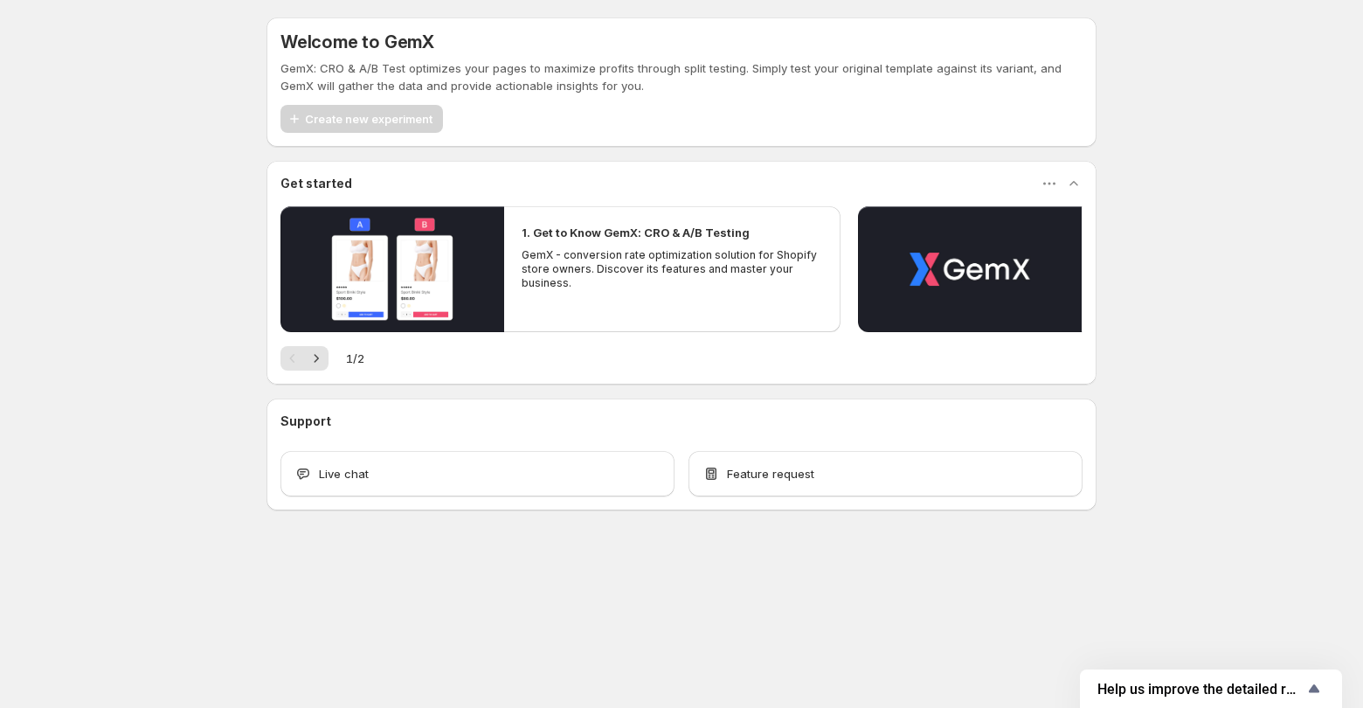  I want to click on h3: Support, so click(306, 421).